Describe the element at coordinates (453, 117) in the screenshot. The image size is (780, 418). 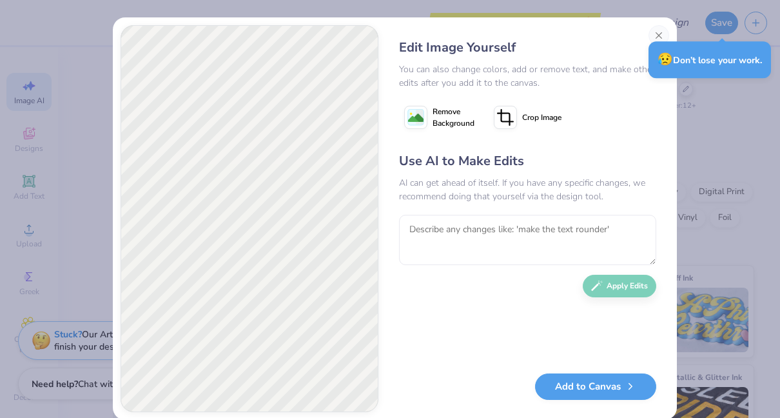
I see `span: Remove Background` at that location.